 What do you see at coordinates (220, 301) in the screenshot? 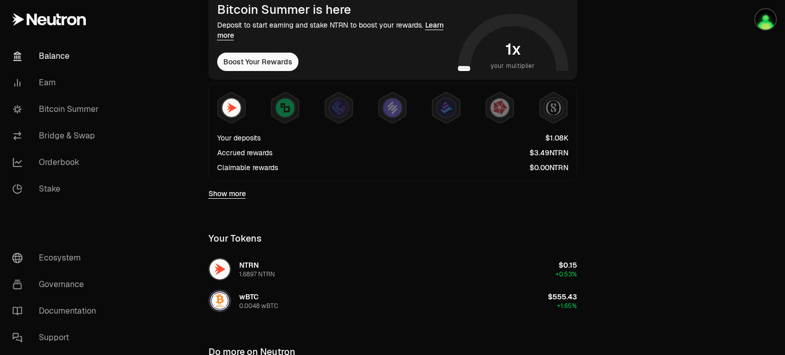
I see `img: wBTC Logo` at bounding box center [220, 301].